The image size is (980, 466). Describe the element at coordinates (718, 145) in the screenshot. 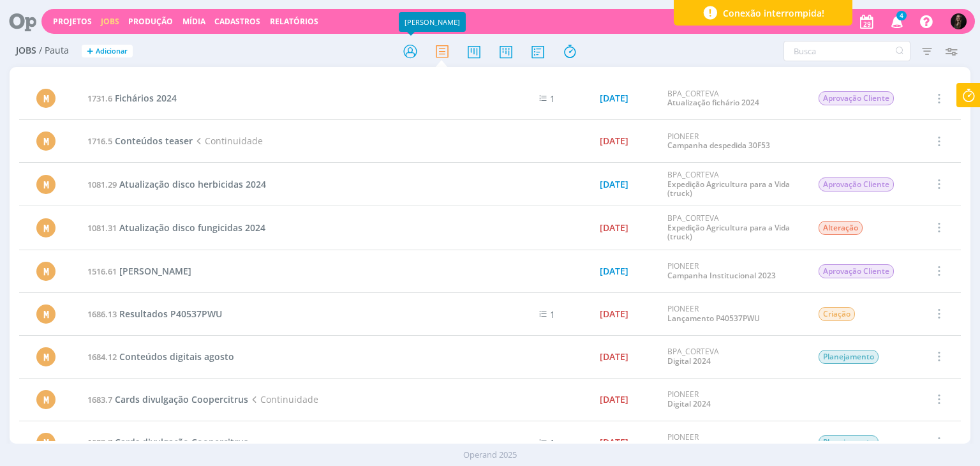

I see `a: Campanha despedida 30F53` at that location.